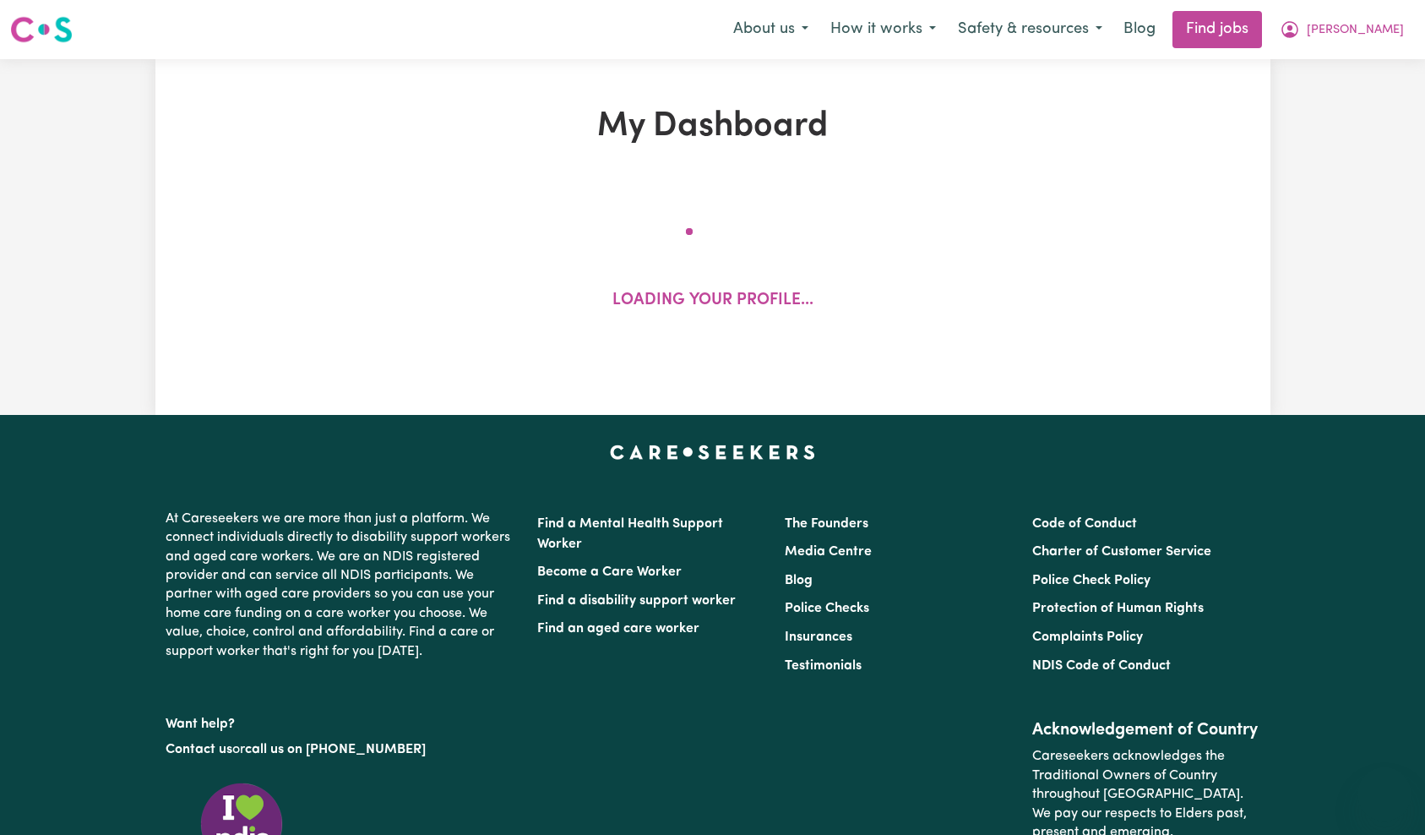 The image size is (1425, 835). What do you see at coordinates (826, 524) in the screenshot?
I see `a: The Founders` at bounding box center [826, 524].